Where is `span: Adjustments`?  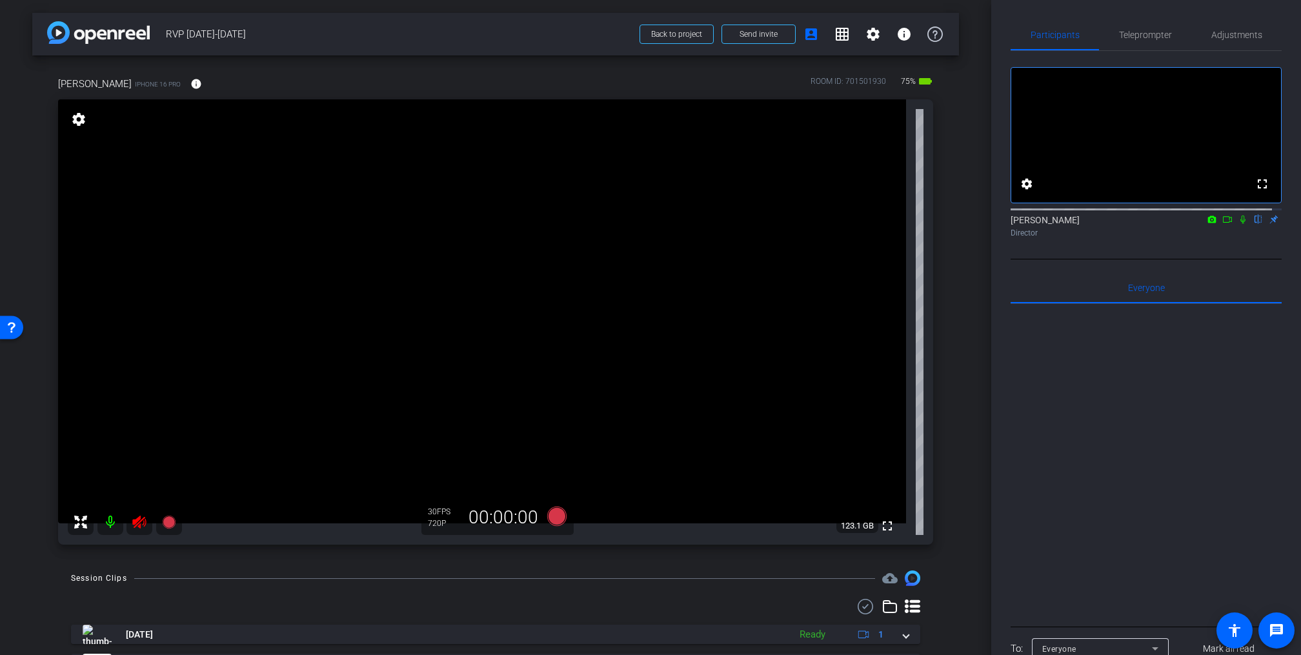 span: Adjustments is located at coordinates (1236, 35).